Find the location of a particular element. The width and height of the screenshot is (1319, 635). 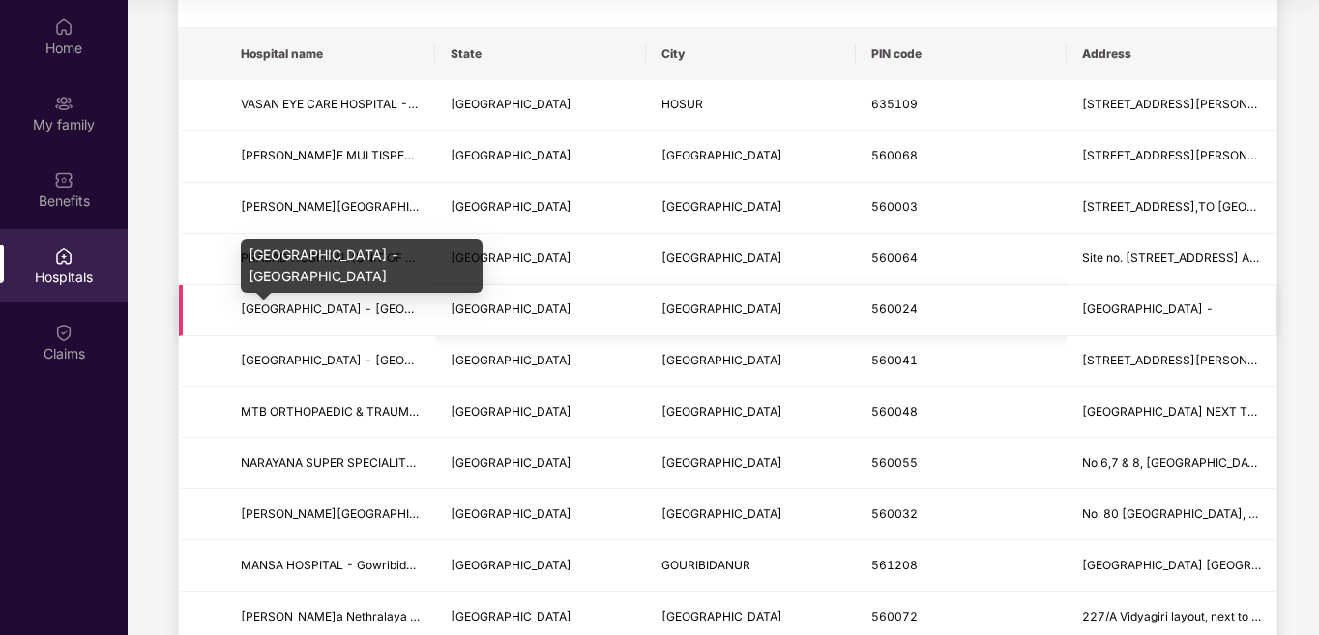

img: svg+xml;base64,PHN2ZyB3aWR0aD0iMjAiIGhlaWdodD0iMjAiIHZpZXdCb3g9IjAgMCAyMCAyMCIgZmlsbD0ibm9uZSIgeG... is located at coordinates (64, 103).